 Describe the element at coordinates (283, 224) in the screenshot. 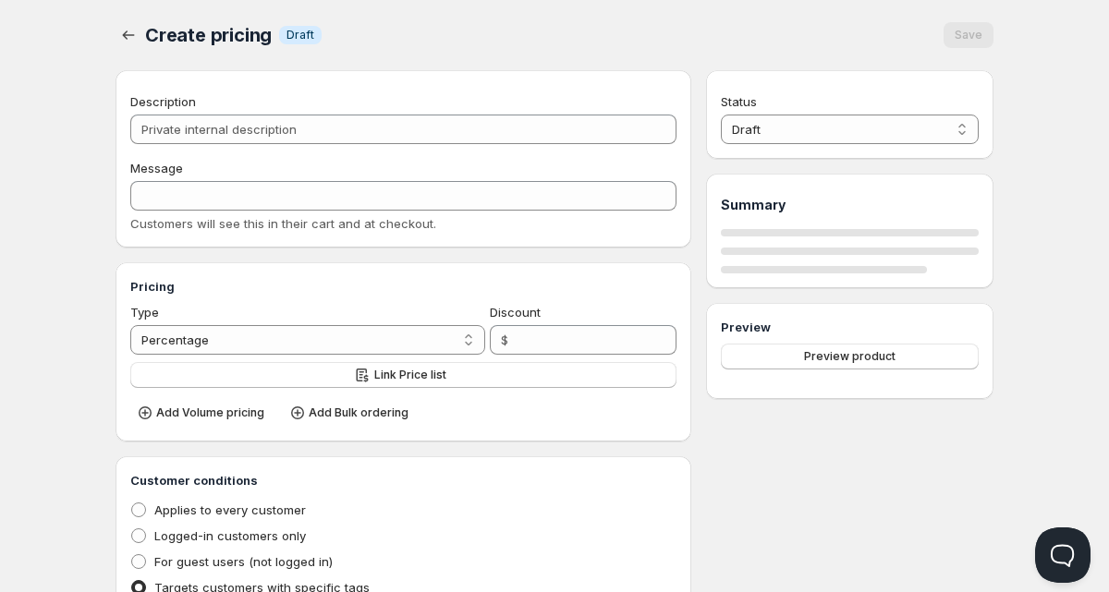

I see `span: Customers will see this in their cart and at checkout.` at that location.